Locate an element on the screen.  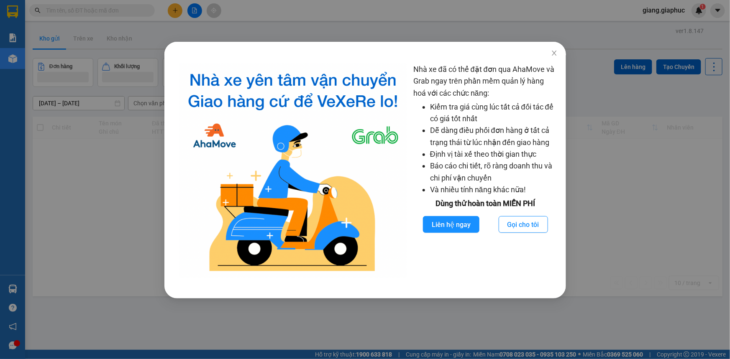
li: Và nhiều tính năng khác nữa! is located at coordinates (493, 190).